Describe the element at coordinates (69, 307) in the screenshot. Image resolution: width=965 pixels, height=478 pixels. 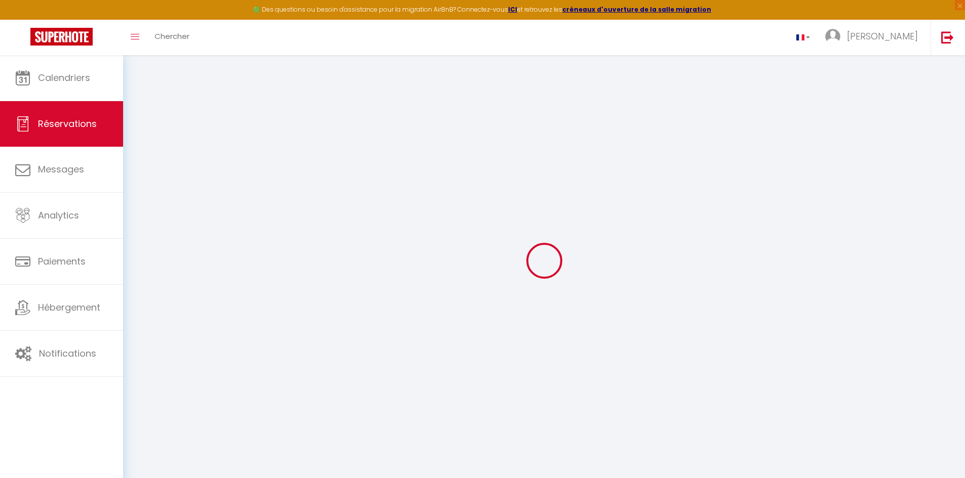
I see `span: Hébergement` at that location.